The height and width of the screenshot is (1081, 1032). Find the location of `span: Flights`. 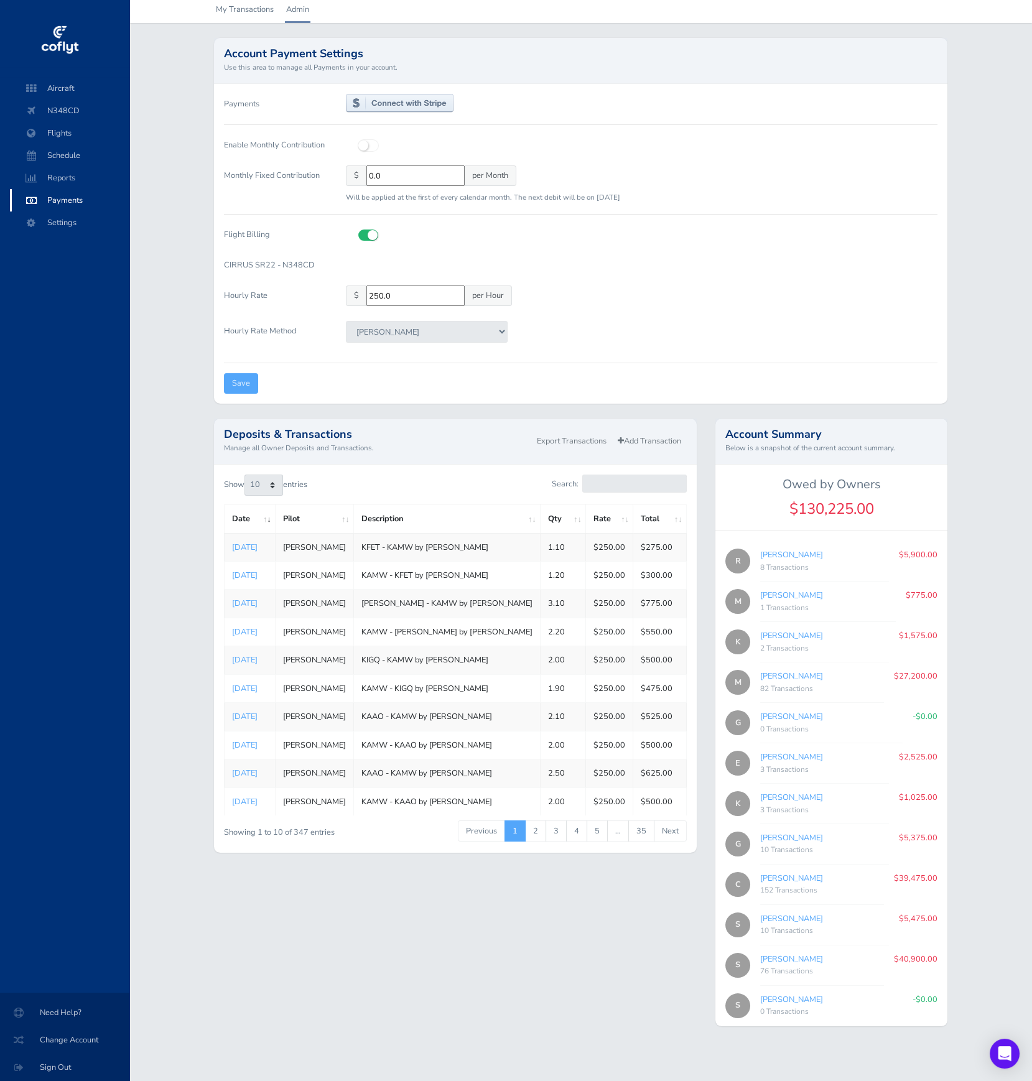

span: Flights is located at coordinates (70, 133).